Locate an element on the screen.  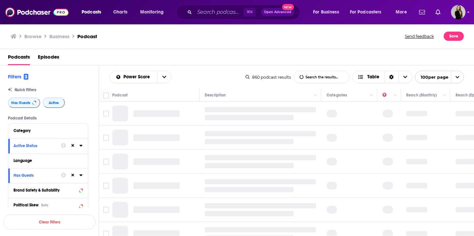
input: Search podcasts, credits, & more... is located at coordinates (219, 12).